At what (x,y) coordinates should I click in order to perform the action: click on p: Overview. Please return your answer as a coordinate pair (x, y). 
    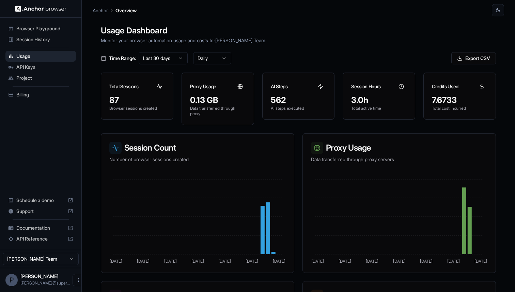
    Looking at the image, I should click on (126, 10).